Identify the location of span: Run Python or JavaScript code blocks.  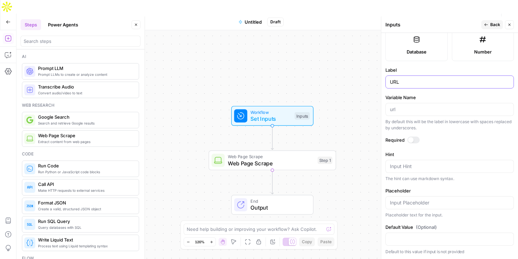
(86, 172).